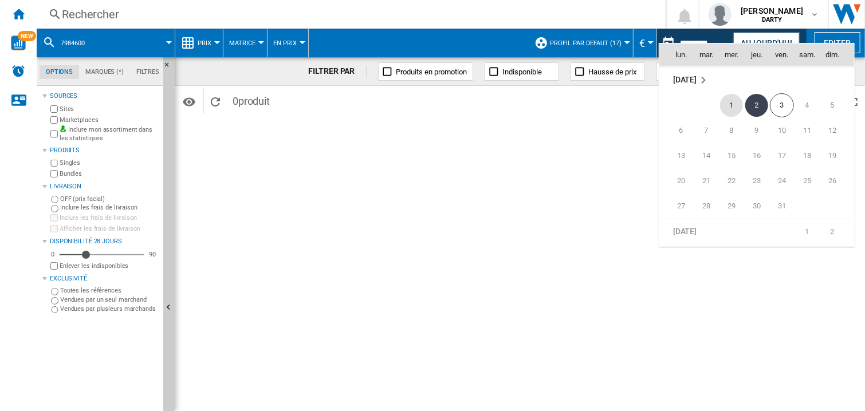 This screenshot has width=865, height=411. I want to click on td: Monday October 6 2025, so click(676, 131).